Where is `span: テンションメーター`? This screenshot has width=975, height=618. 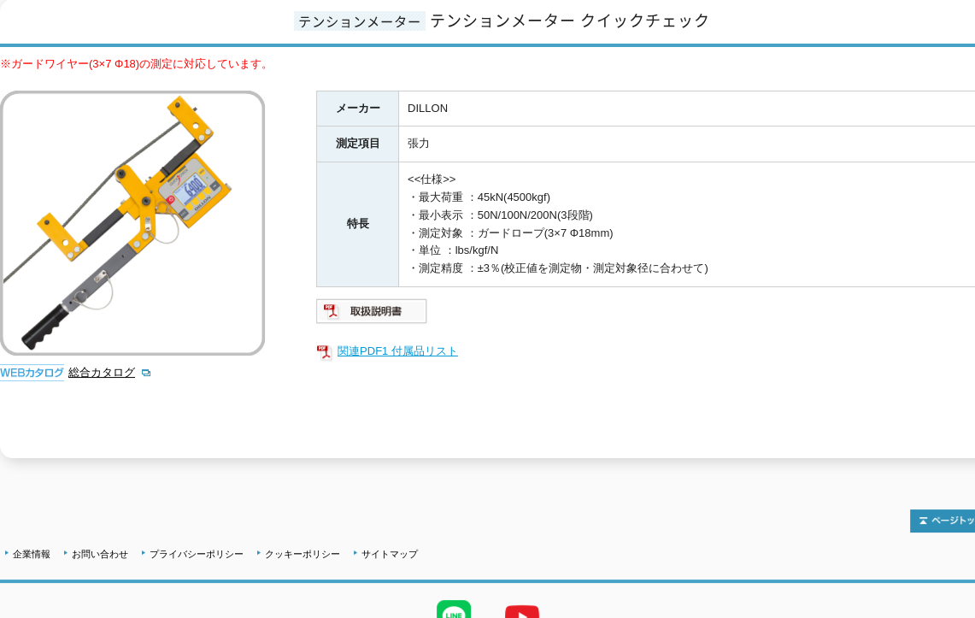 span: テンションメーター is located at coordinates (360, 20).